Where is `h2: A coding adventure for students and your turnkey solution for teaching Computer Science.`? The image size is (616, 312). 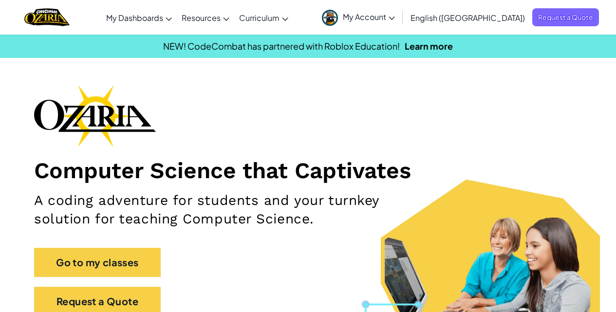 h2: A coding adventure for students and your turnkey solution for teaching Computer Science. is located at coordinates (218, 210).